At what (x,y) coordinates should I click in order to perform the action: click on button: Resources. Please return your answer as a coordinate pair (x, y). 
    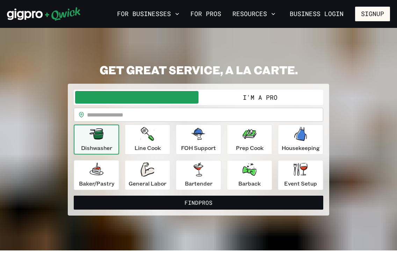
    Looking at the image, I should click on (254, 14).